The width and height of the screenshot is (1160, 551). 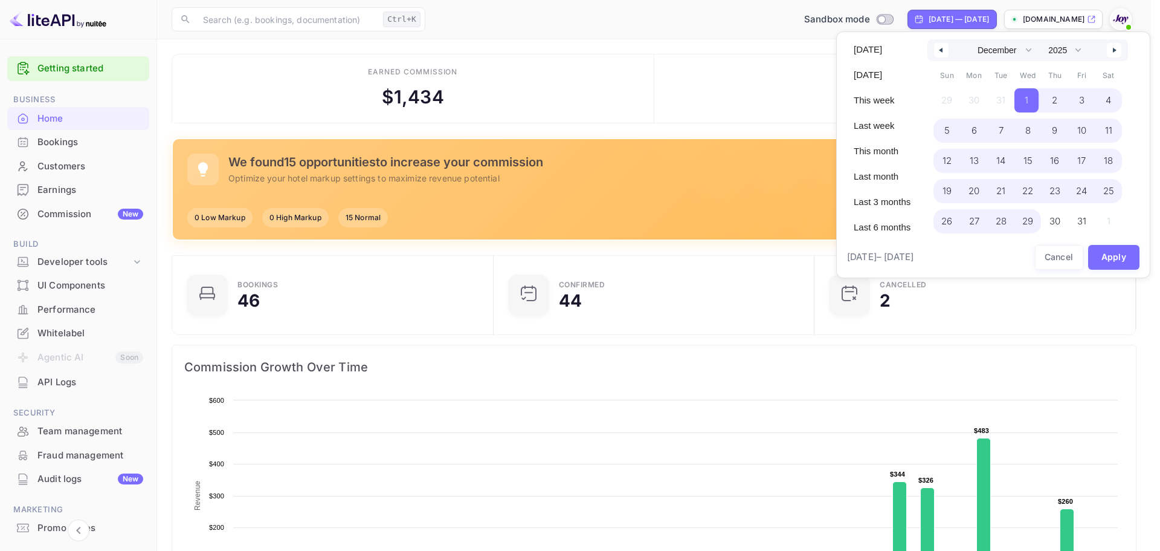 What do you see at coordinates (1028, 191) in the screenshot?
I see `span: 22` at bounding box center [1028, 191].